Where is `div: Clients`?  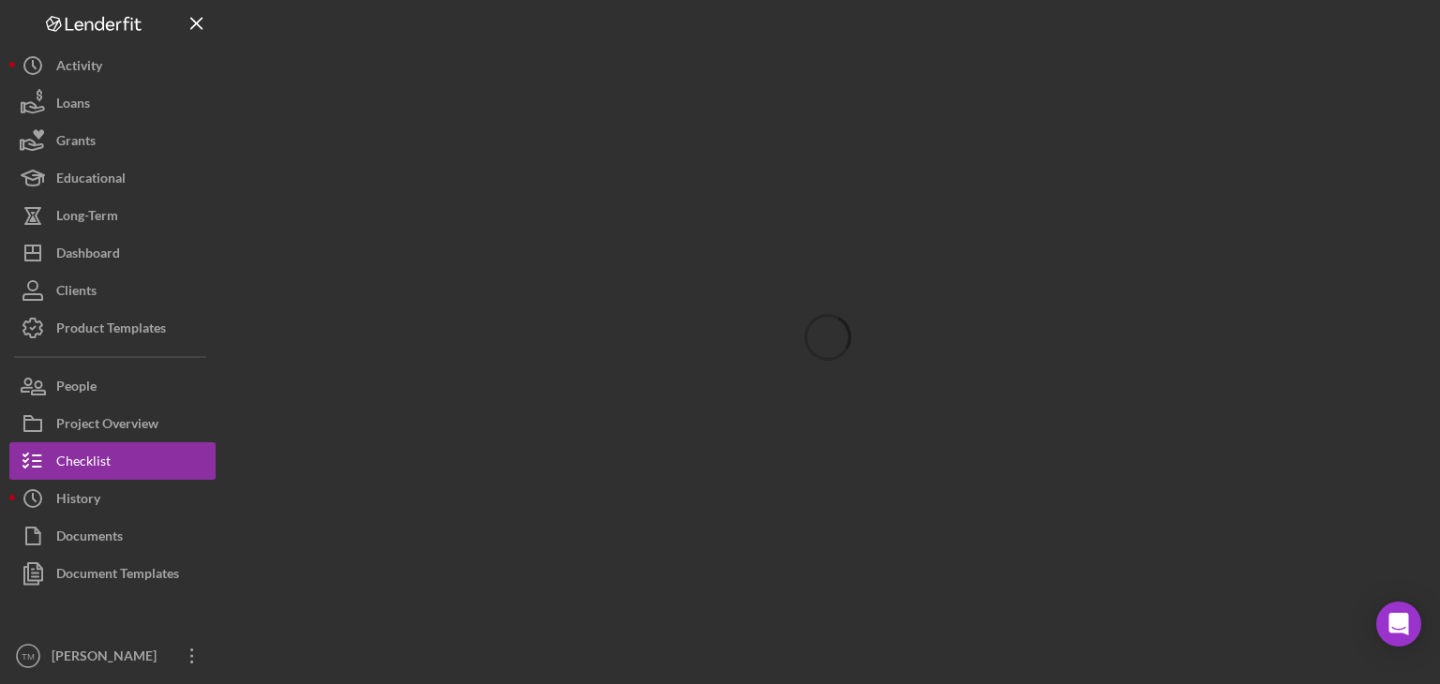 div: Clients is located at coordinates (76, 292).